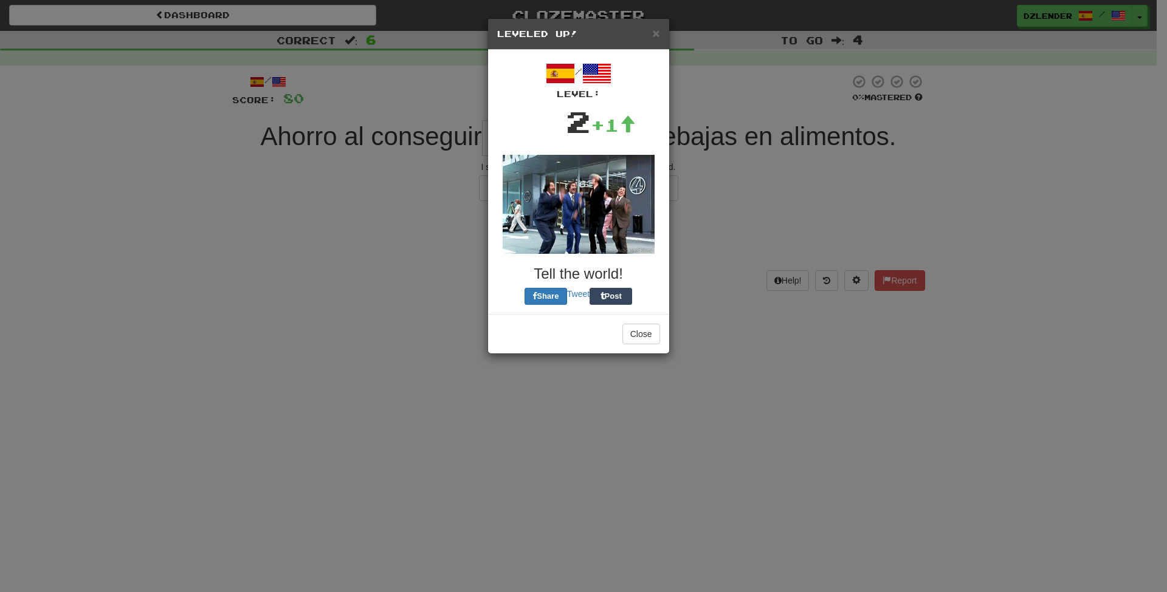  What do you see at coordinates (578, 34) in the screenshot?
I see `h5: Leveled Up!` at bounding box center [578, 34].